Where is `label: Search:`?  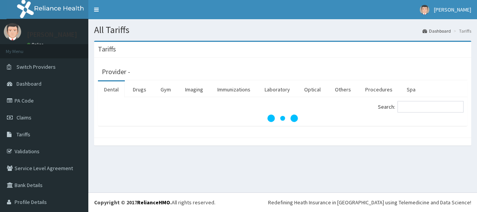 label: Search: is located at coordinates (421, 107).